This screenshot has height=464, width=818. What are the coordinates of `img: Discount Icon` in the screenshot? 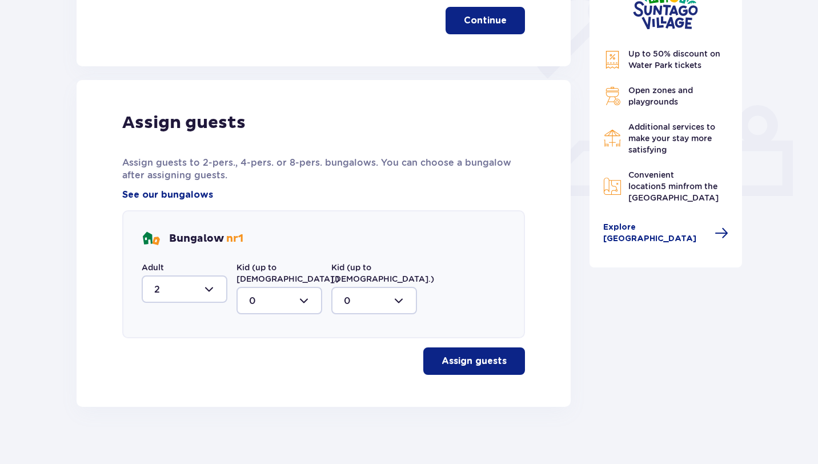 It's located at (612, 59).